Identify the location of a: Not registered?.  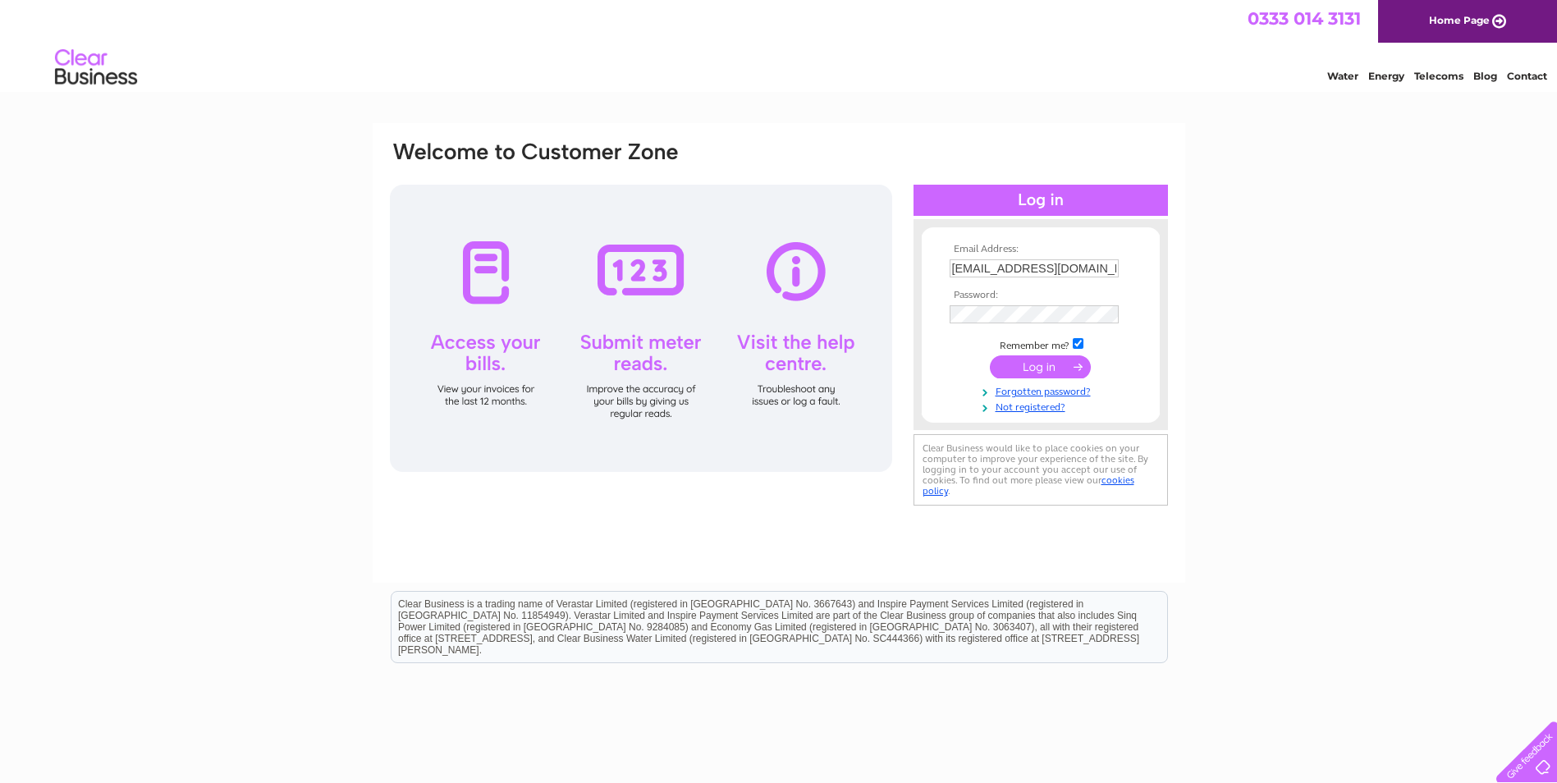
(1042, 405).